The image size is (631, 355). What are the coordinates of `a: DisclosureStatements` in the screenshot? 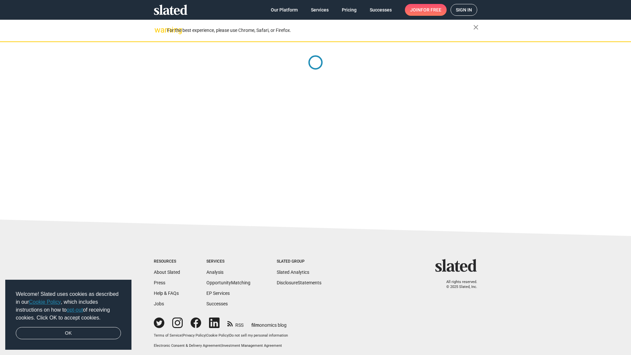 It's located at (299, 283).